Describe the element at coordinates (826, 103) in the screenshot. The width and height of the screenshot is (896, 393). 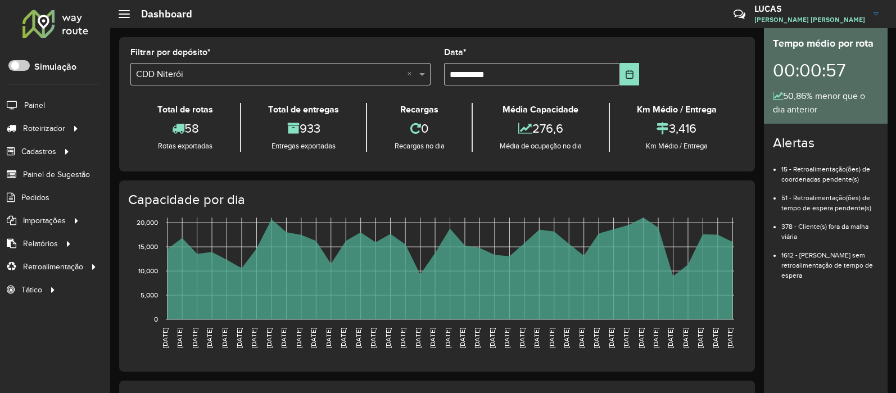
I see `div: 50,86% menor que o dia anterior` at that location.